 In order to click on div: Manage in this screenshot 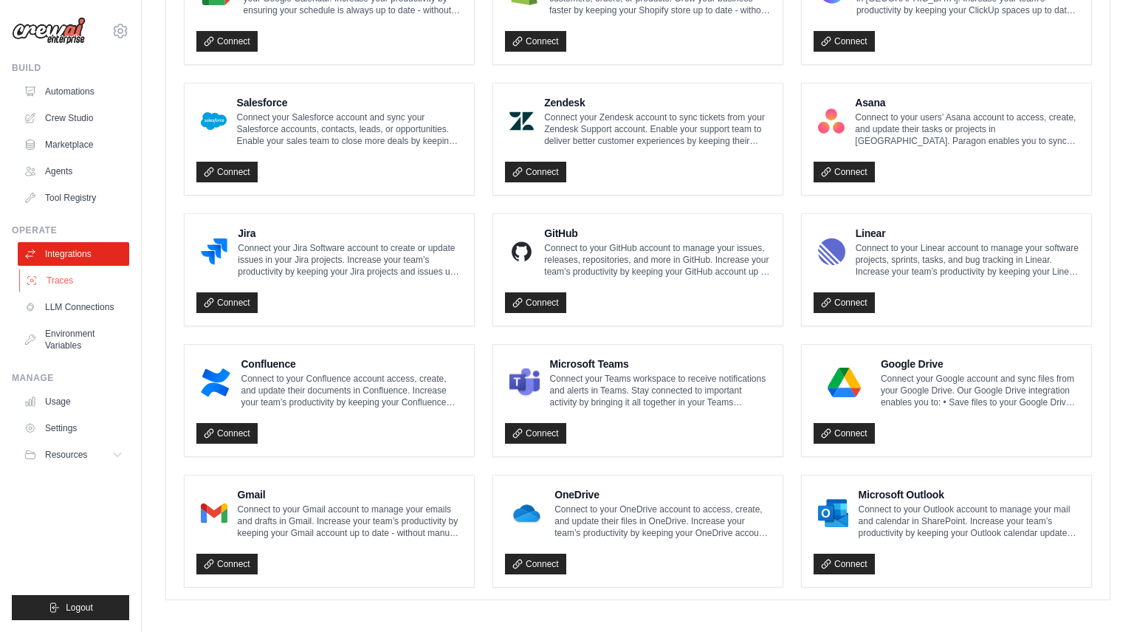, I will do `click(70, 378)`.